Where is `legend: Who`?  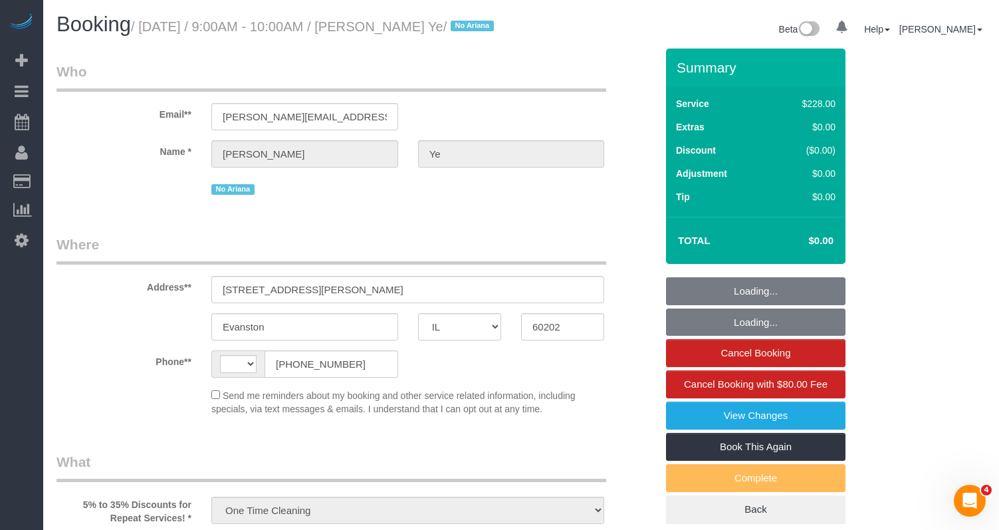 legend: Who is located at coordinates (331, 76).